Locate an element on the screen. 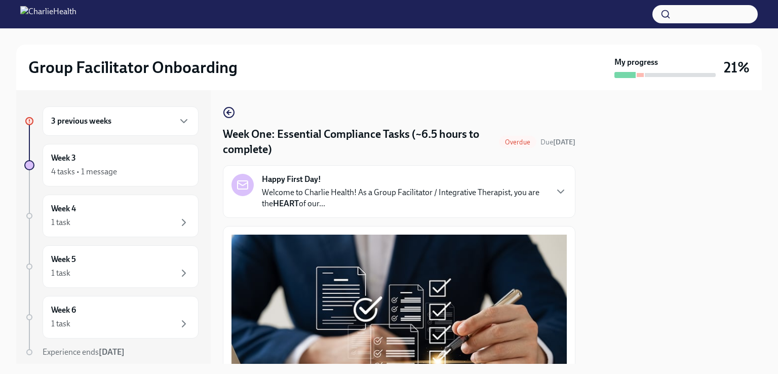 The height and width of the screenshot is (374, 778). img: CharlieHealth is located at coordinates (48, 14).